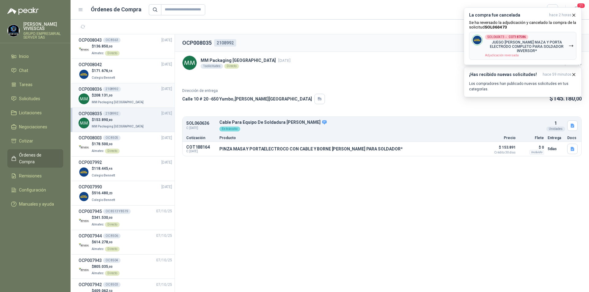 The image size is (589, 292). Describe the element at coordinates (110, 120) in the screenshot. I see `span: ,80` at that location.